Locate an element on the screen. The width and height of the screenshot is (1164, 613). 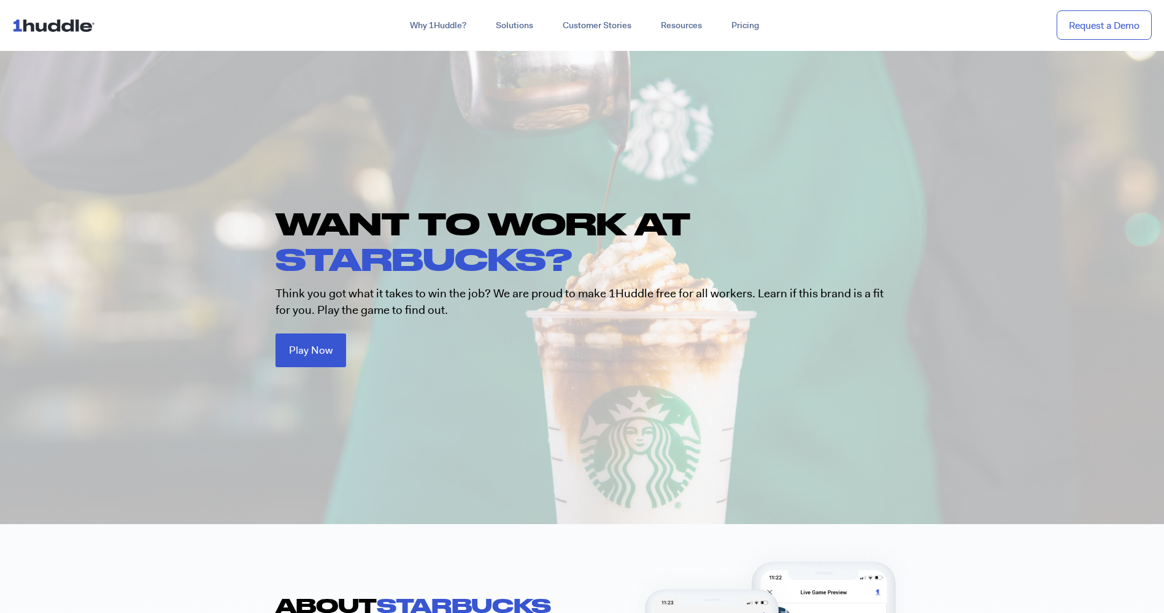
p: Think you got what it takes to win the job? We are proud to make 1Huddle free for all workers. Le... is located at coordinates (582, 302).